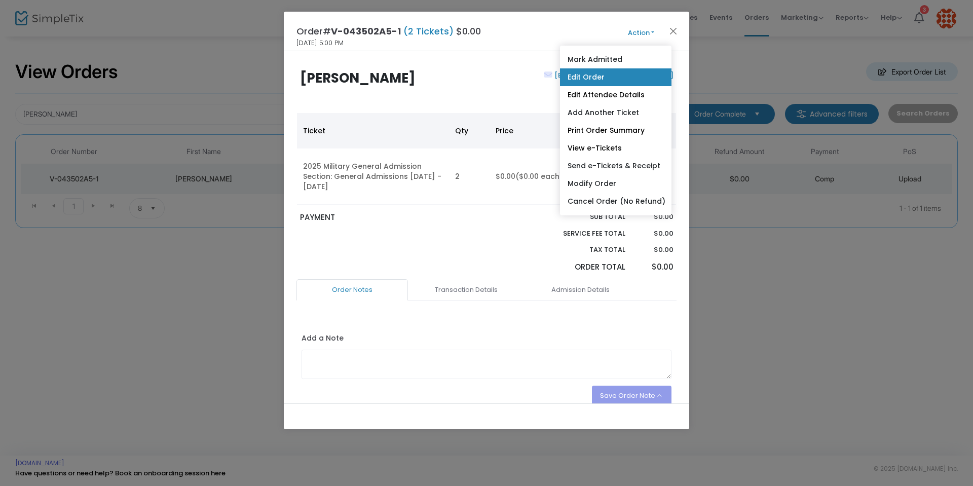 This screenshot has height=486, width=973. I want to click on p: Order Total, so click(582, 267).